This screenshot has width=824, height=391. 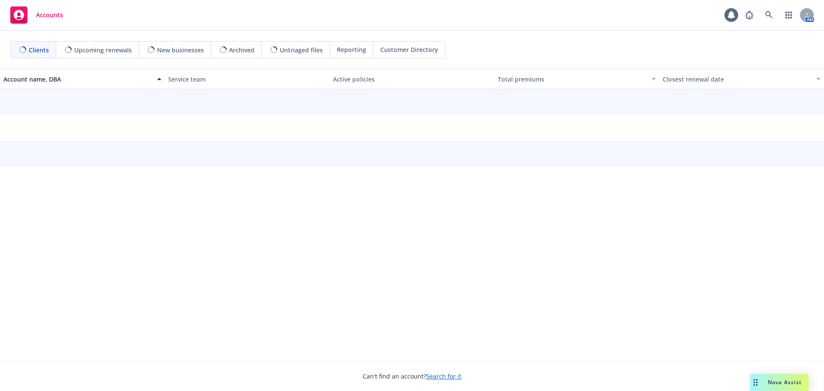 What do you see at coordinates (78, 79) in the screenshot?
I see `div: Account name, DBA` at bounding box center [78, 79].